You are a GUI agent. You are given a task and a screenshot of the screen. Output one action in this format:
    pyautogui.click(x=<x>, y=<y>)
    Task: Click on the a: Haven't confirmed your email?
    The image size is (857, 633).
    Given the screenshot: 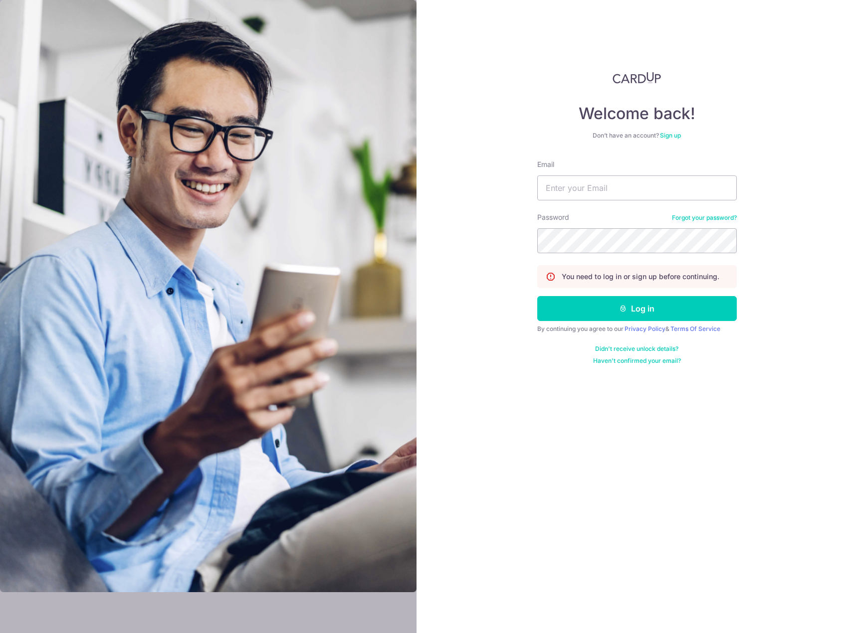 What is the action you would take?
    pyautogui.click(x=637, y=361)
    